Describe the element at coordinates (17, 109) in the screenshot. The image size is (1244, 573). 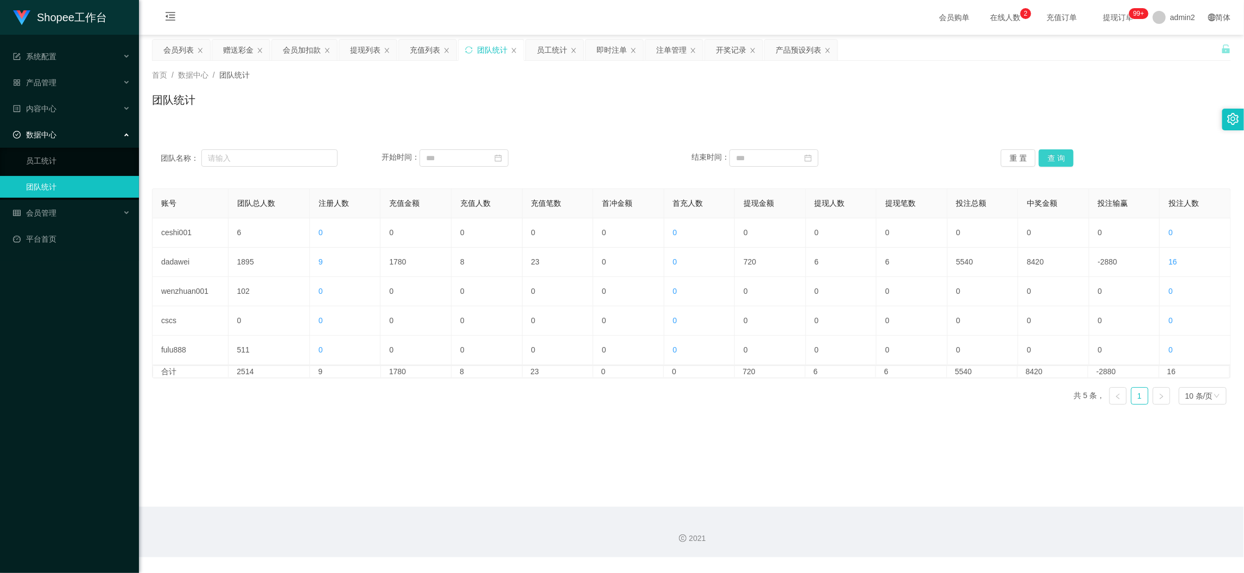
I see `i: 图标: profile` at that location.